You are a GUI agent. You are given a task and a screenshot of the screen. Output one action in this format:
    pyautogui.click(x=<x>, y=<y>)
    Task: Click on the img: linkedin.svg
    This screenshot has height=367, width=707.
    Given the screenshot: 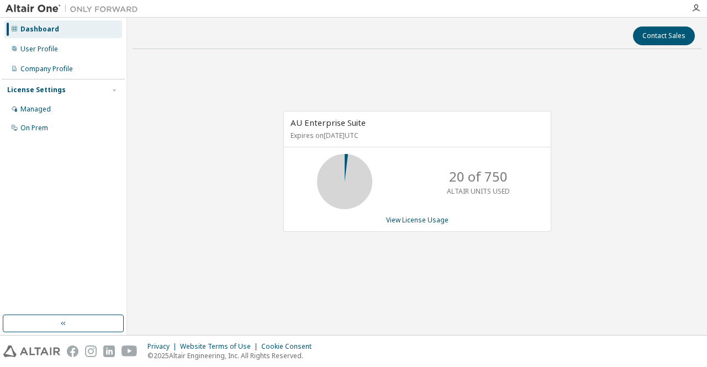 What is the action you would take?
    pyautogui.click(x=109, y=351)
    